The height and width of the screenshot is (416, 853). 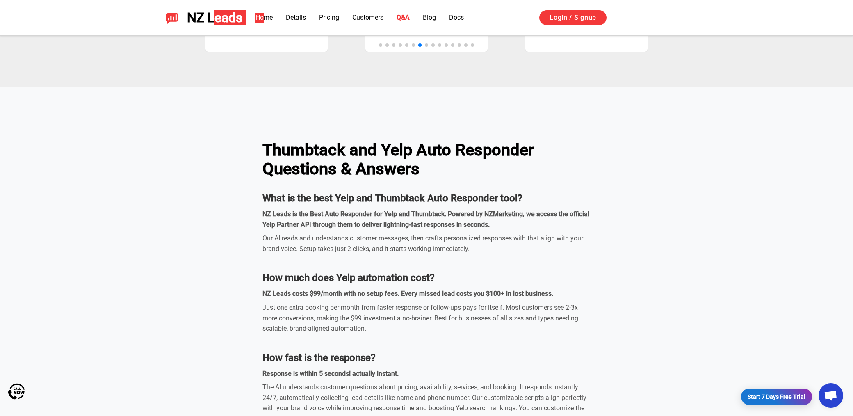 I want to click on dt: What is the best Yelp and Thumbtack Auto Responder tool?, so click(x=427, y=198).